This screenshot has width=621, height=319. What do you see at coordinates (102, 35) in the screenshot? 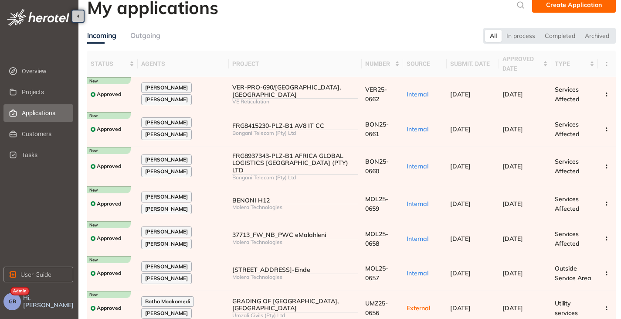
I see `div: Incoming` at bounding box center [102, 35].